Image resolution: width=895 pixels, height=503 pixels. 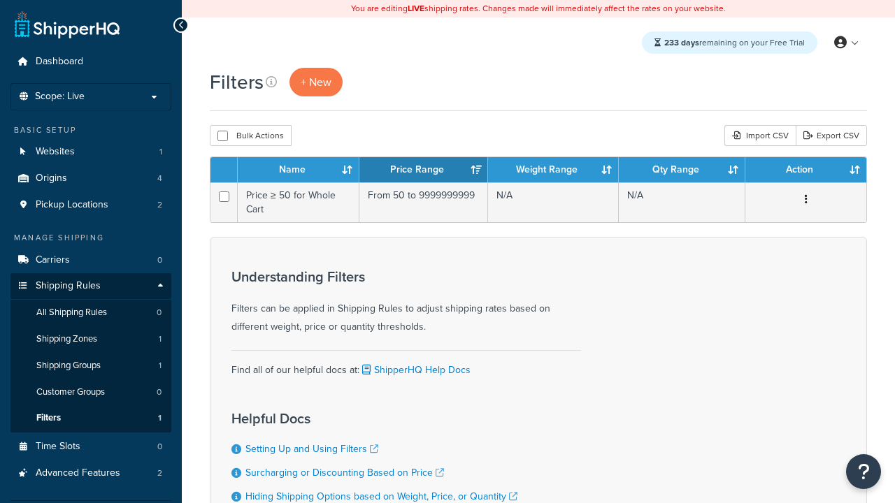 What do you see at coordinates (91, 152) in the screenshot?
I see `li: Websites` at bounding box center [91, 152].